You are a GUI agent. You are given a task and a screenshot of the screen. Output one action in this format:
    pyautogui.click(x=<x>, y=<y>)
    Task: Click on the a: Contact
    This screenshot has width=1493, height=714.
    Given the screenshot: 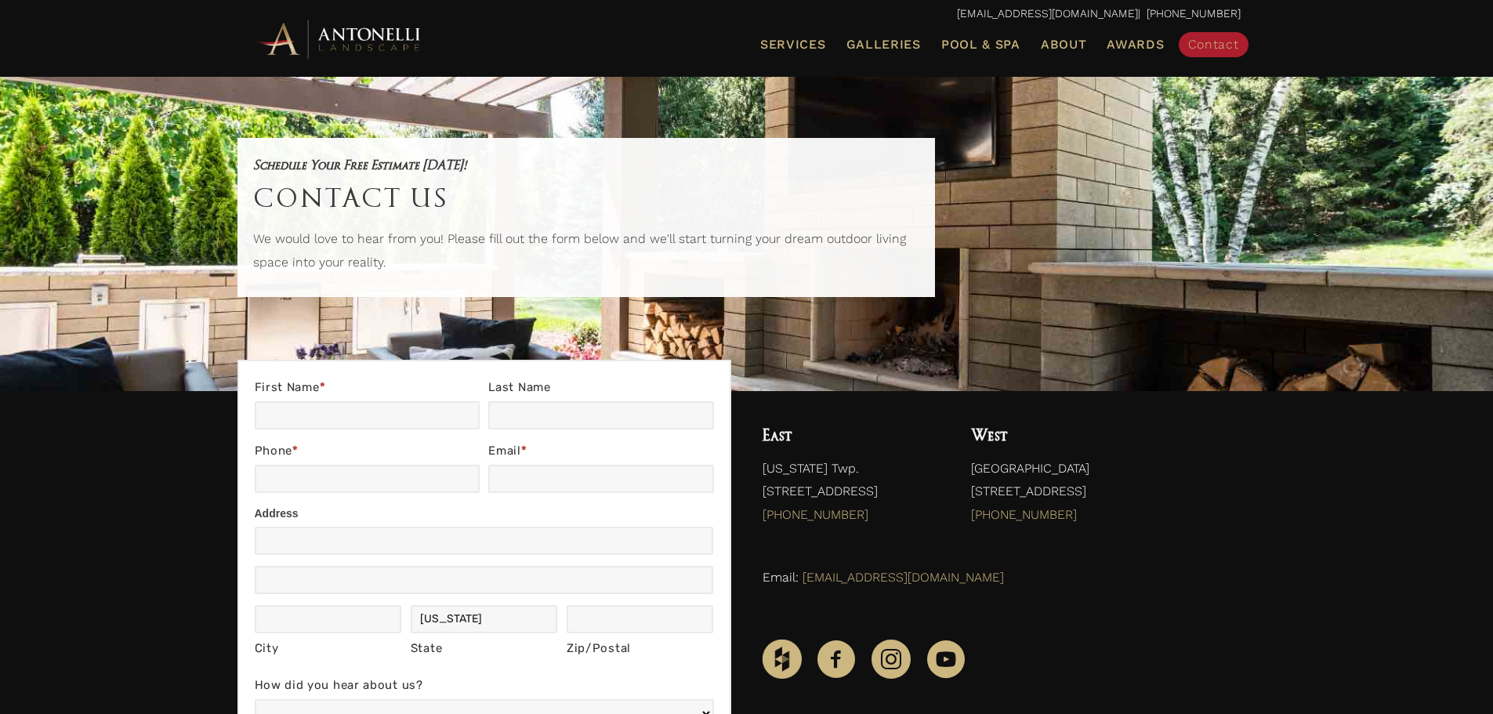 What is the action you would take?
    pyautogui.click(x=1213, y=45)
    